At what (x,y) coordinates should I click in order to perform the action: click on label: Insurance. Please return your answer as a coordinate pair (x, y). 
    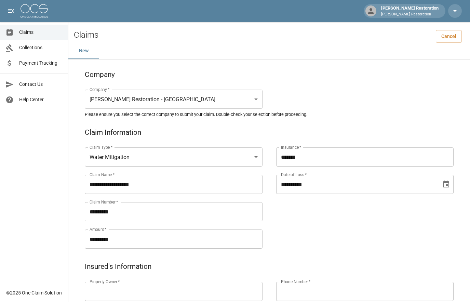
    Looking at the image, I should click on (291, 147).